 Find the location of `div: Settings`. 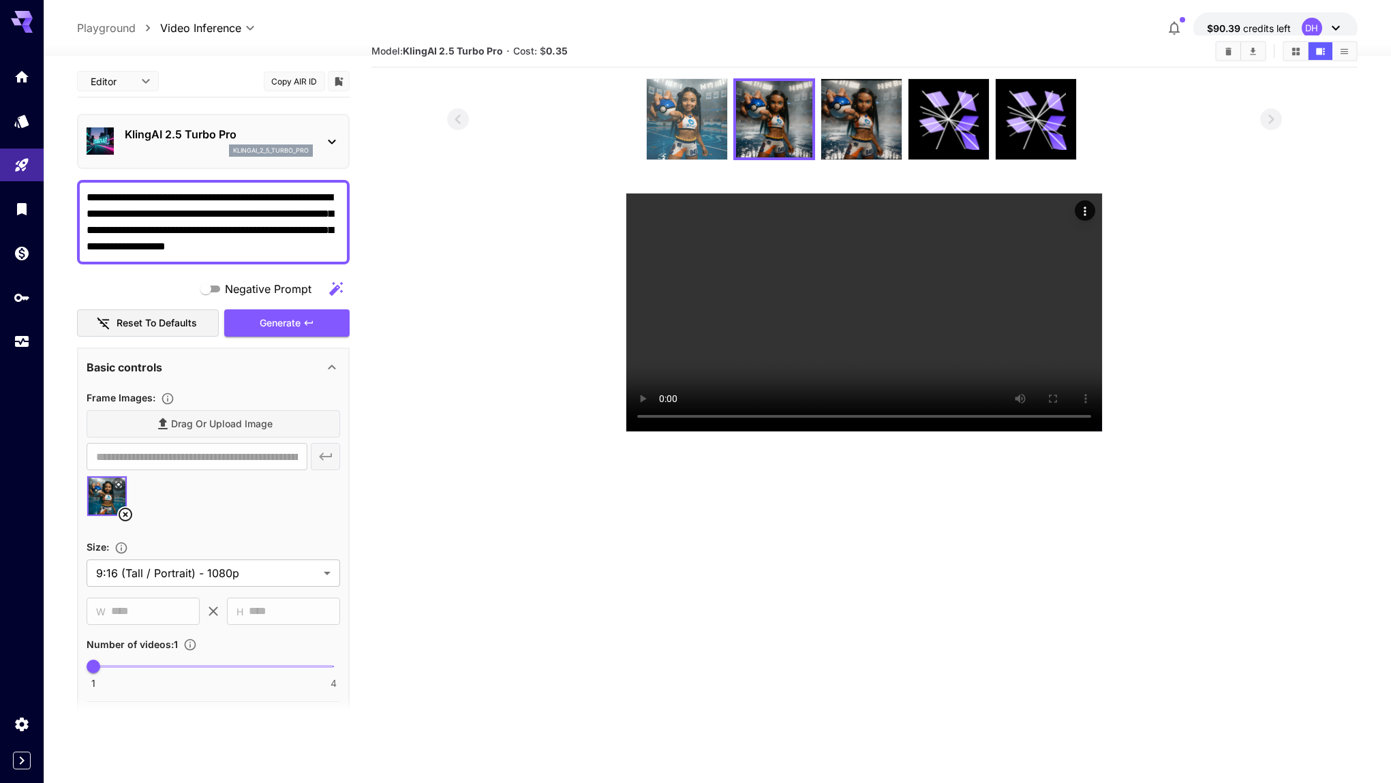

div: Settings is located at coordinates (22, 724).